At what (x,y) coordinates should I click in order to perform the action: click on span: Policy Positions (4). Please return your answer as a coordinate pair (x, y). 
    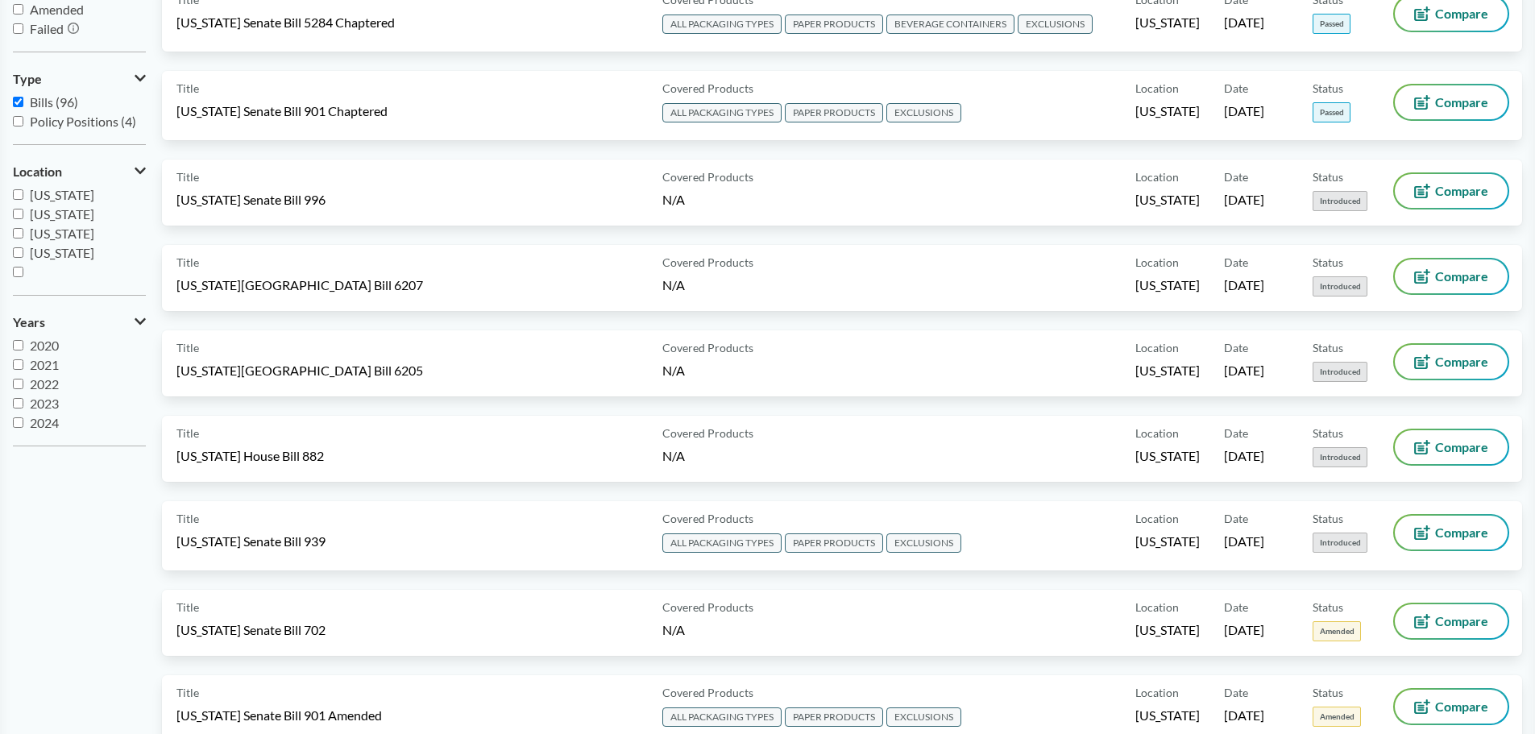
    Looking at the image, I should click on (83, 121).